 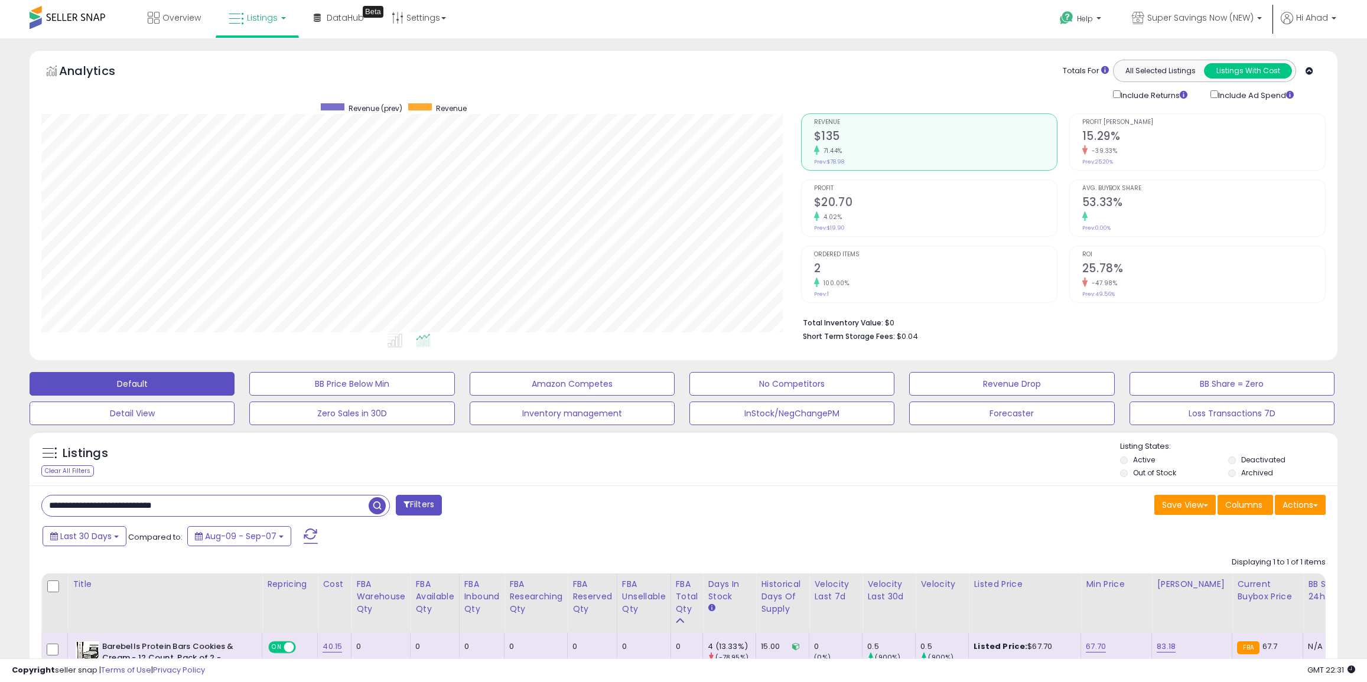 What do you see at coordinates (1154, 472) in the screenshot?
I see `label: Out of Stock` at bounding box center [1154, 472].